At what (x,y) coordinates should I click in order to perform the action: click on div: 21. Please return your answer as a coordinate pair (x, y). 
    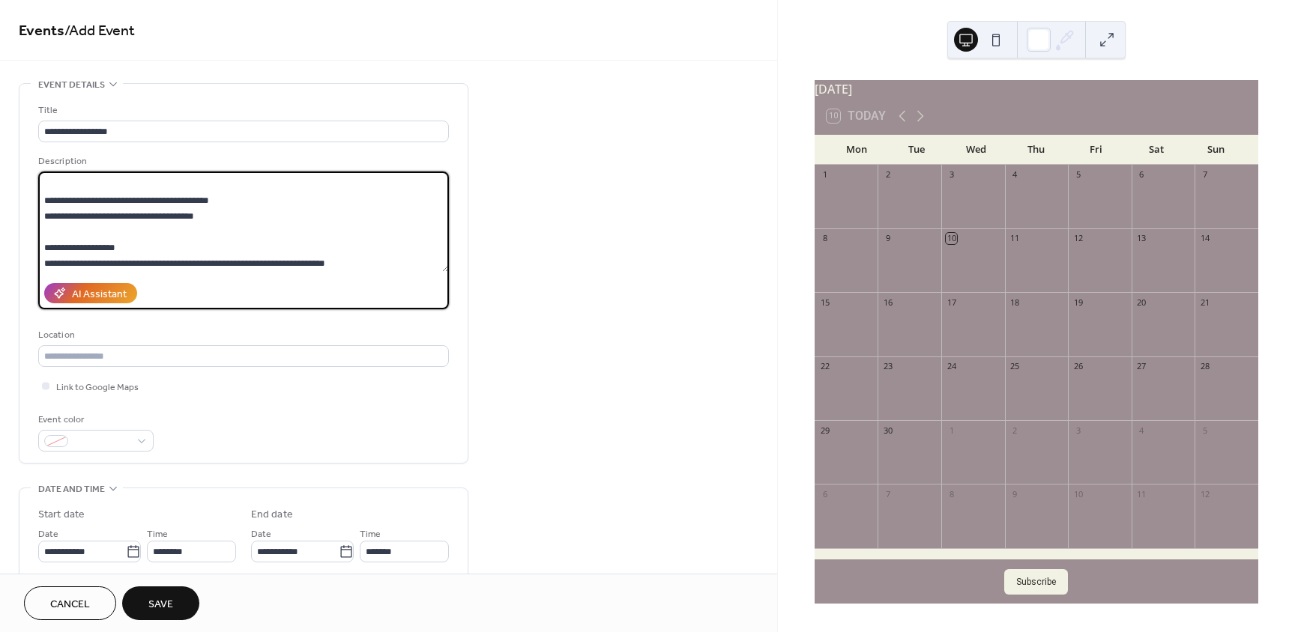
    Looking at the image, I should click on (1204, 302).